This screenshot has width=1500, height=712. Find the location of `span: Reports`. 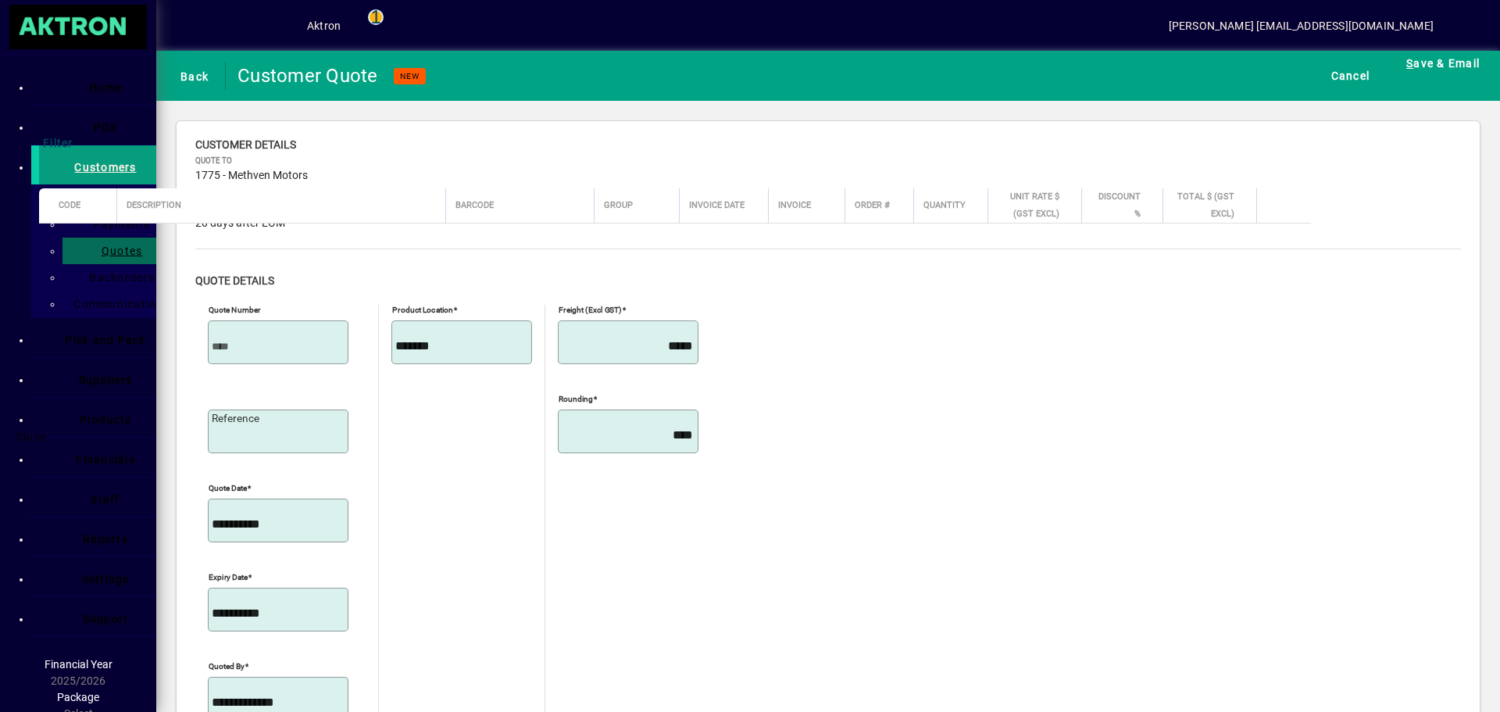

span: Reports is located at coordinates (105, 539).